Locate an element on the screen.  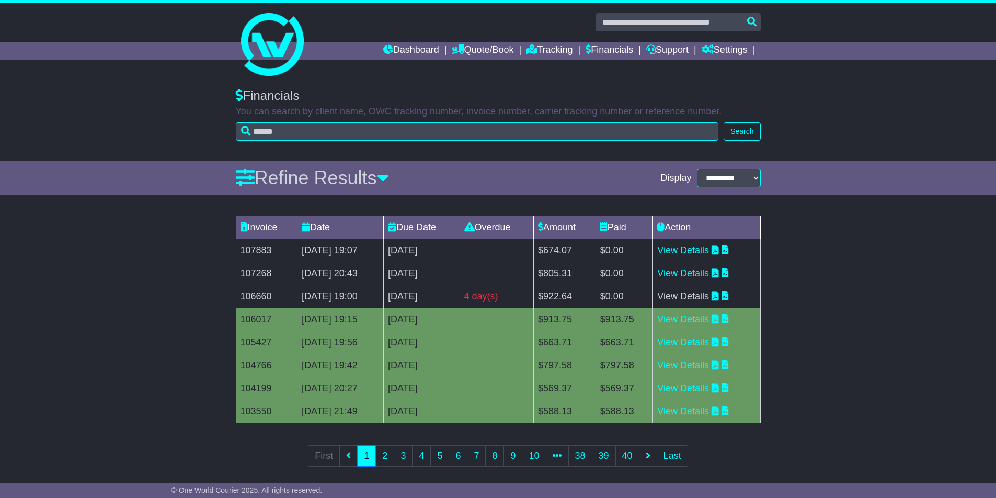
a: Last is located at coordinates (672, 456).